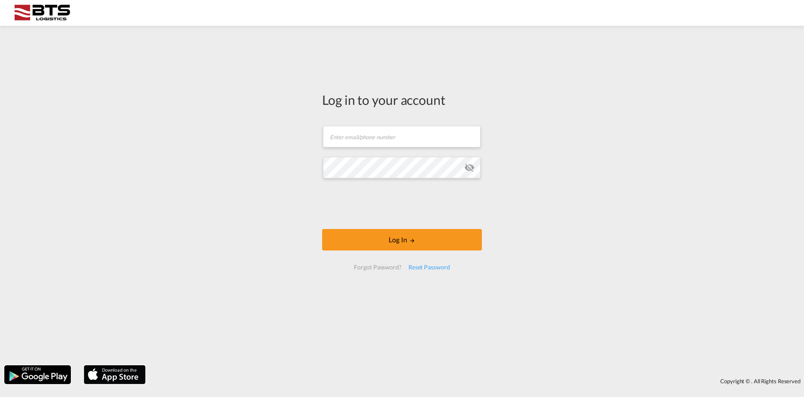  I want to click on div: Forgot Password?, so click(377, 267).